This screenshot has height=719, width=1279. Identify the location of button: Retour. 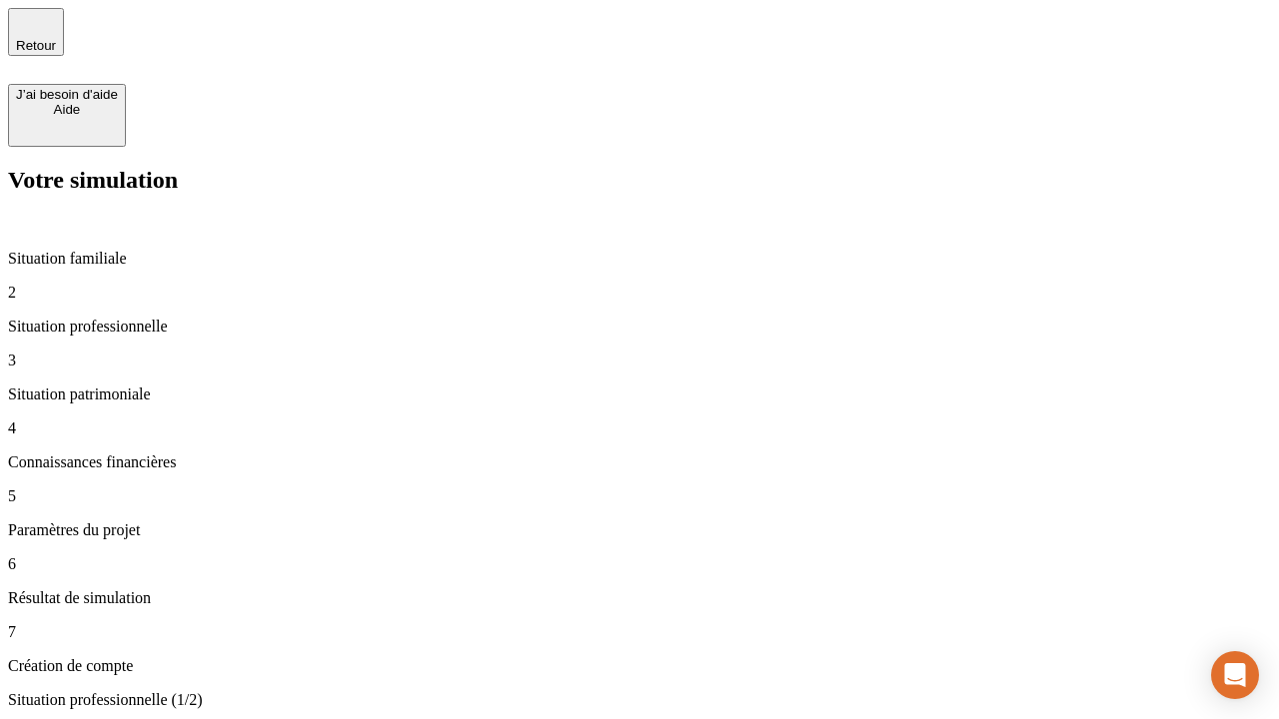
(36, 32).